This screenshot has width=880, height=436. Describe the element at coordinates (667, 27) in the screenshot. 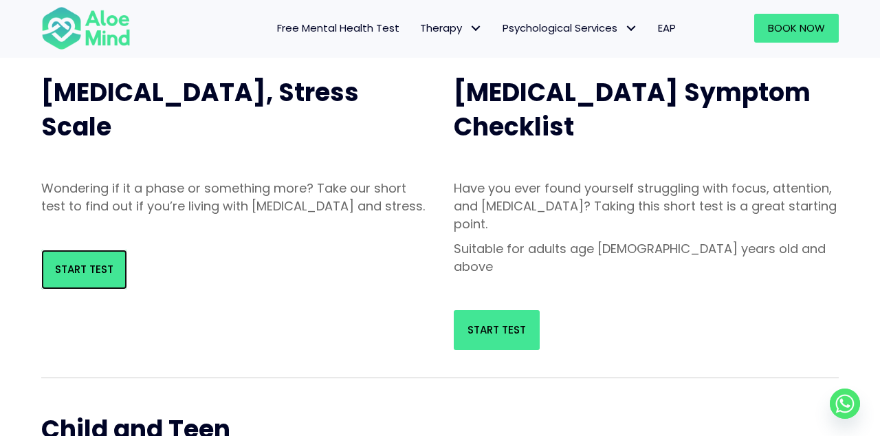

I see `span: EAP` at that location.